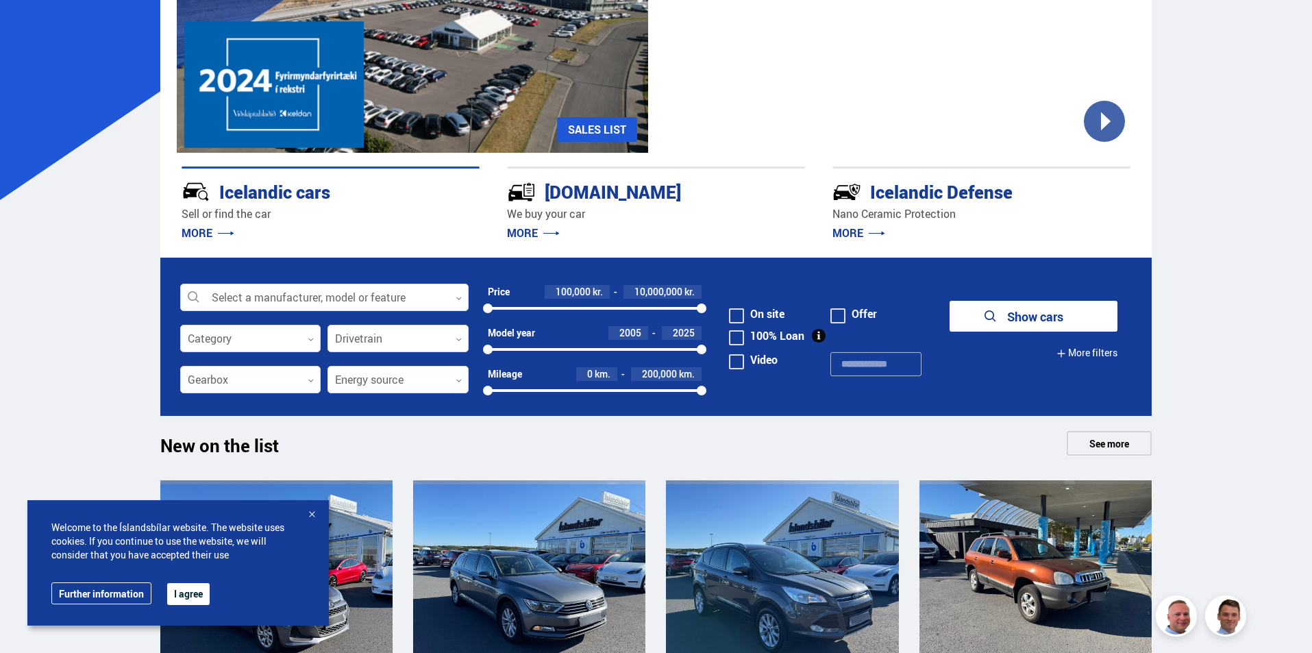 The height and width of the screenshot is (653, 1312). Describe the element at coordinates (847, 192) in the screenshot. I see `img: -Svtn6bYgwAsiwNX.svg` at that location.